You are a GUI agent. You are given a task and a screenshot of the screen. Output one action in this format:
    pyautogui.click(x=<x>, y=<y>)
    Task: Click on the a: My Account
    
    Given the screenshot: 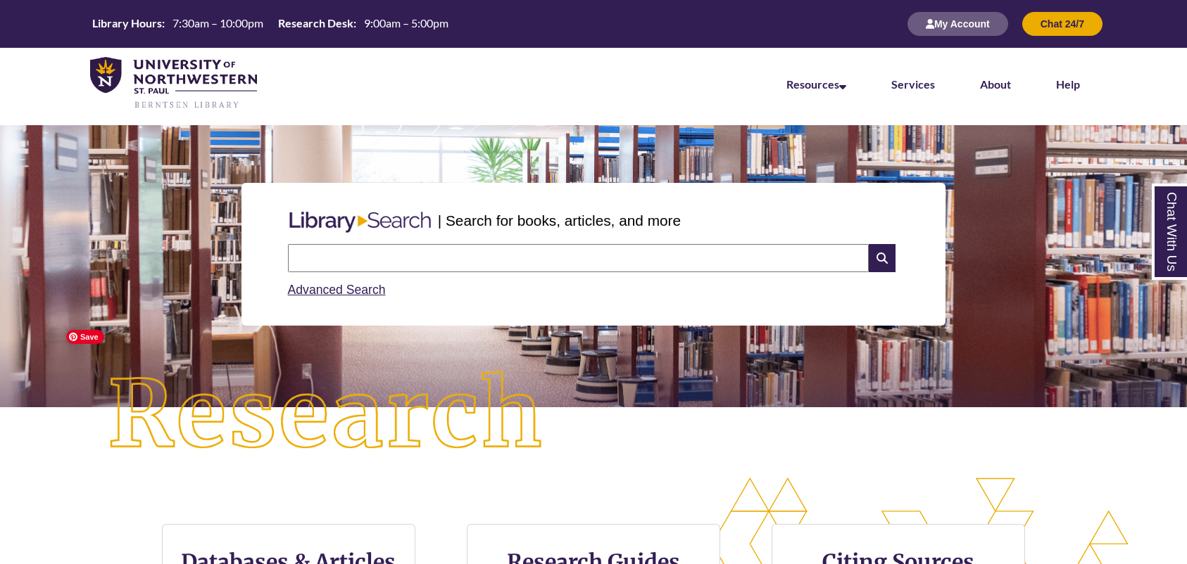 What is the action you would take?
    pyautogui.click(x=957, y=23)
    